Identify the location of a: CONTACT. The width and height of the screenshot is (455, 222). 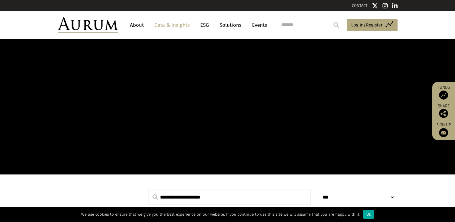
(360, 5).